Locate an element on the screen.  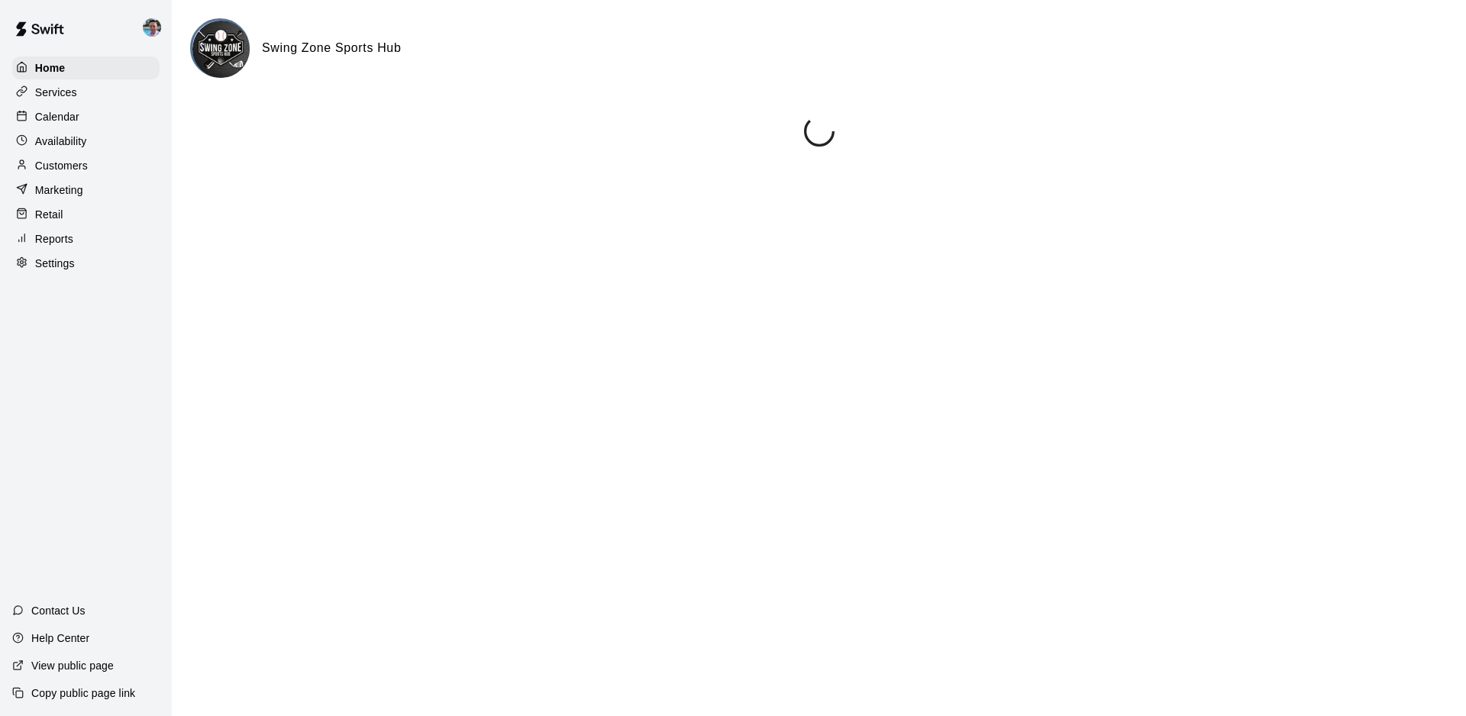
p: Availability is located at coordinates (61, 141).